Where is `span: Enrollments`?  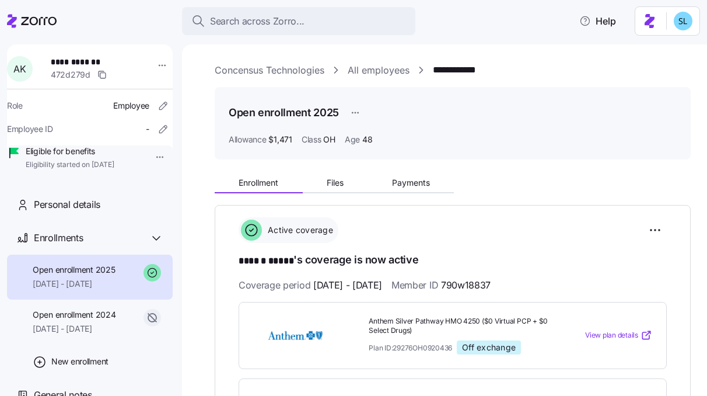 span: Enrollments is located at coordinates (58, 238).